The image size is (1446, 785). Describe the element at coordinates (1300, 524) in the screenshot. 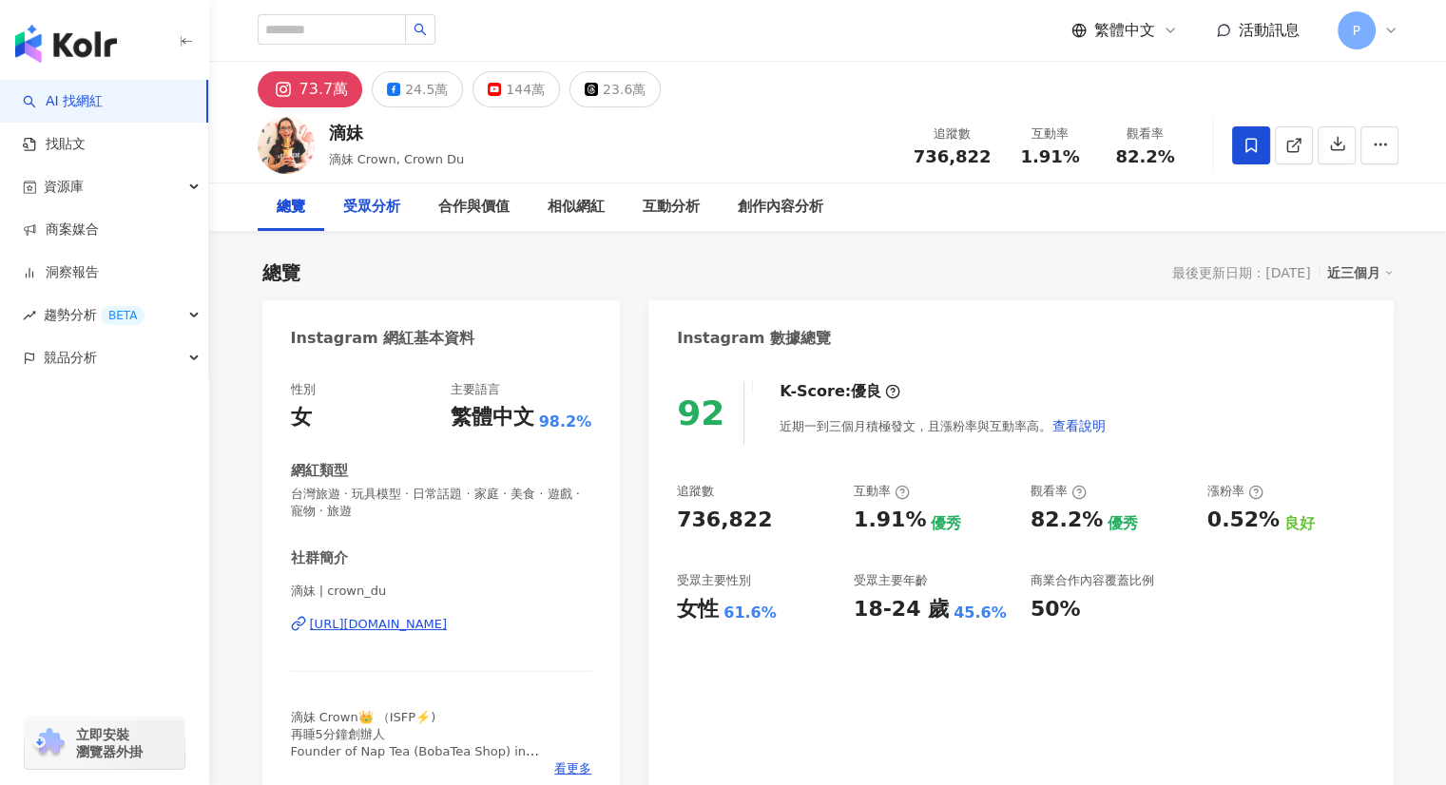

I see `div: 良好` at that location.